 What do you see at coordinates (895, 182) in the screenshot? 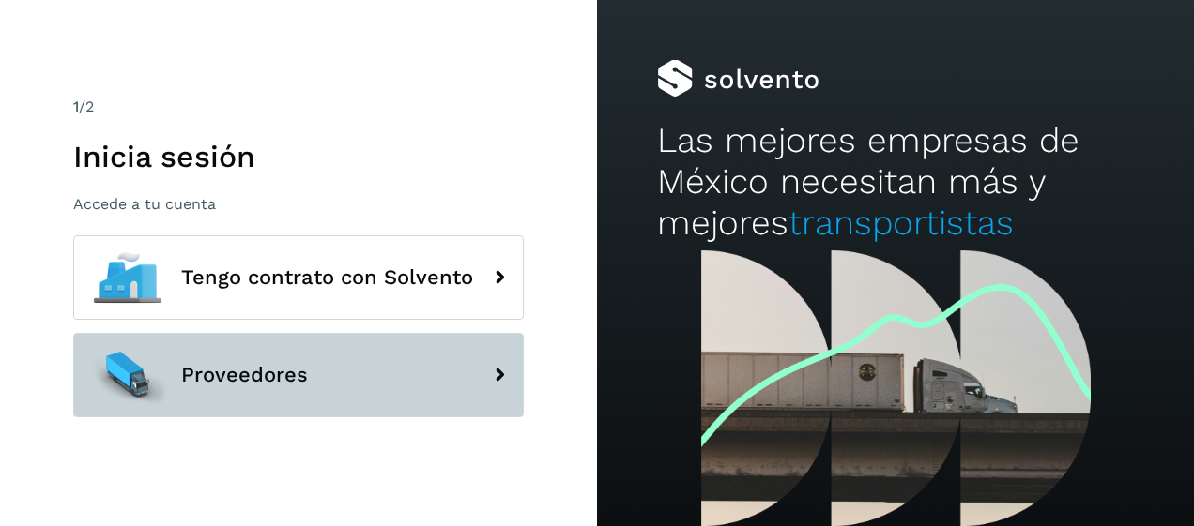
I see `h2: Las mejores empresas de México necesitan más y mejores` at bounding box center [895, 182].